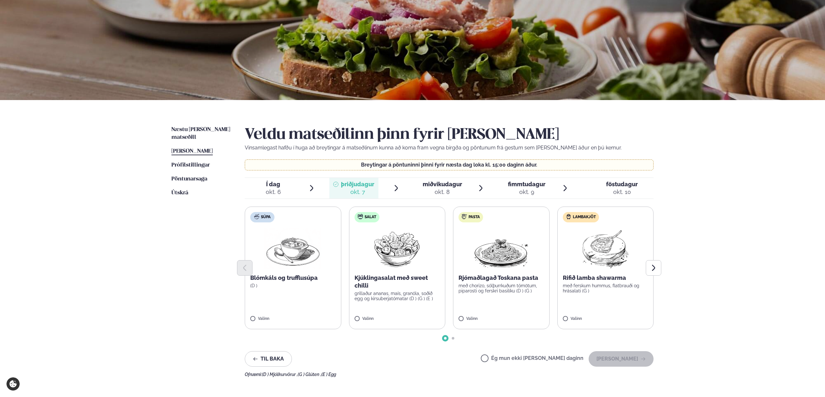 The image size is (825, 397). I want to click on img: pasta.svg, so click(464, 217).